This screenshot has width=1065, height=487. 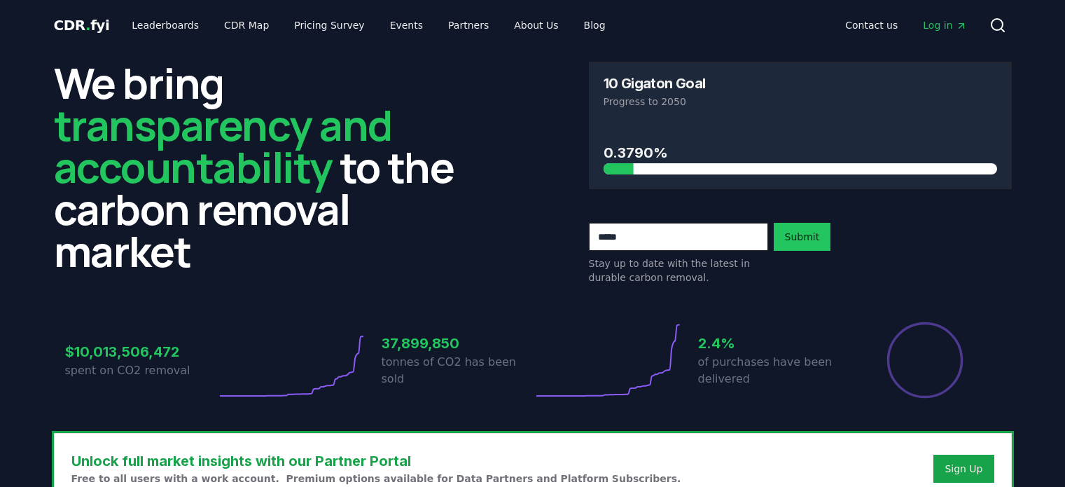 I want to click on a: Sign Up, so click(x=964, y=468).